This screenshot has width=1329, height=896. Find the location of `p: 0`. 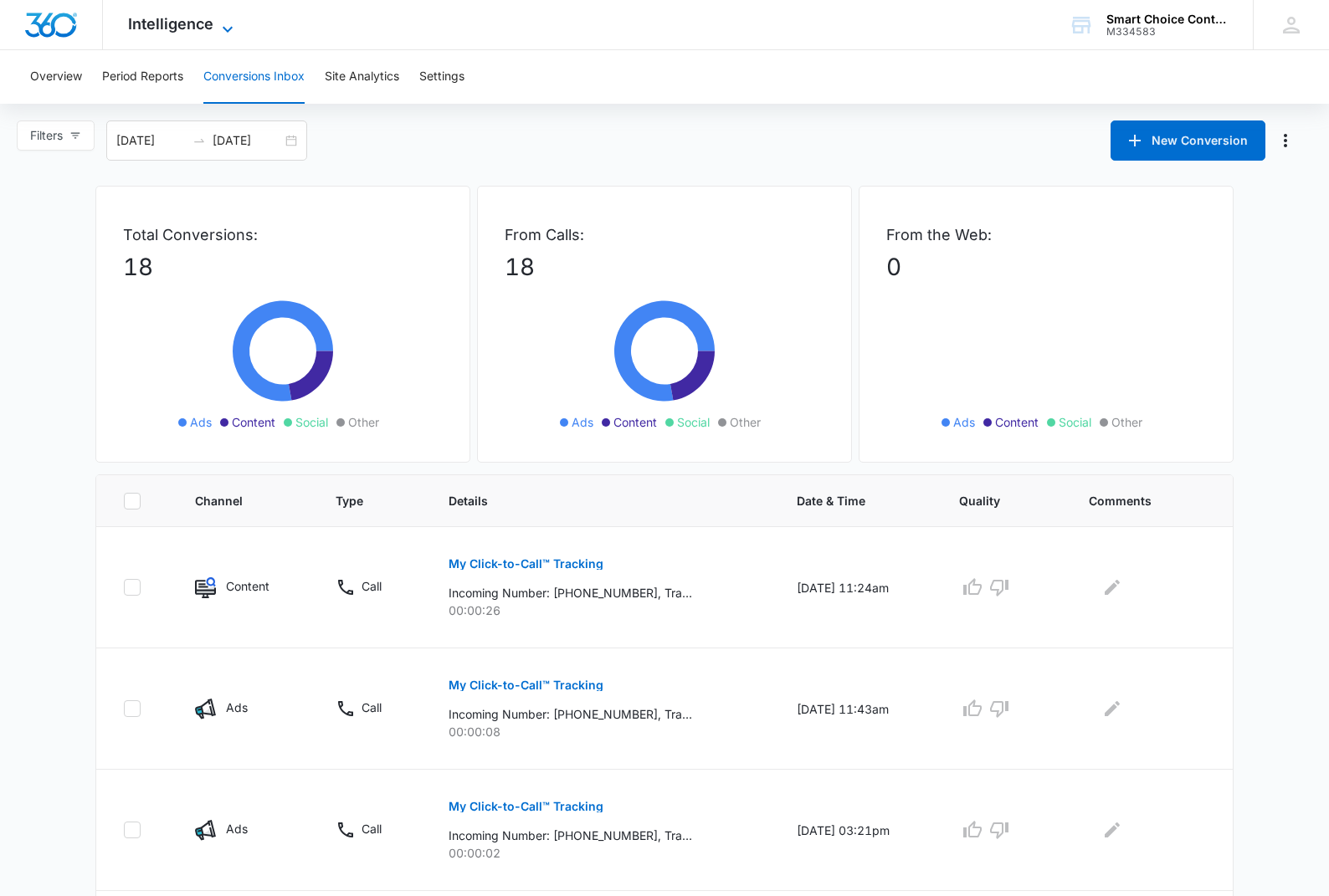

p: 0 is located at coordinates (1046, 267).